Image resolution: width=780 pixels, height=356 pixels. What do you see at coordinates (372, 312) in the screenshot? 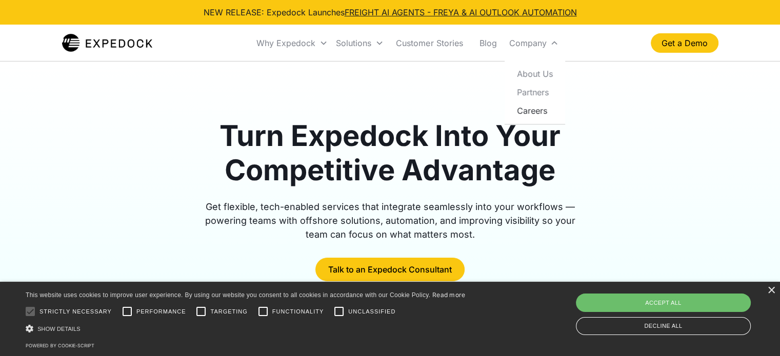
I see `span: Unclassified` at bounding box center [372, 312].